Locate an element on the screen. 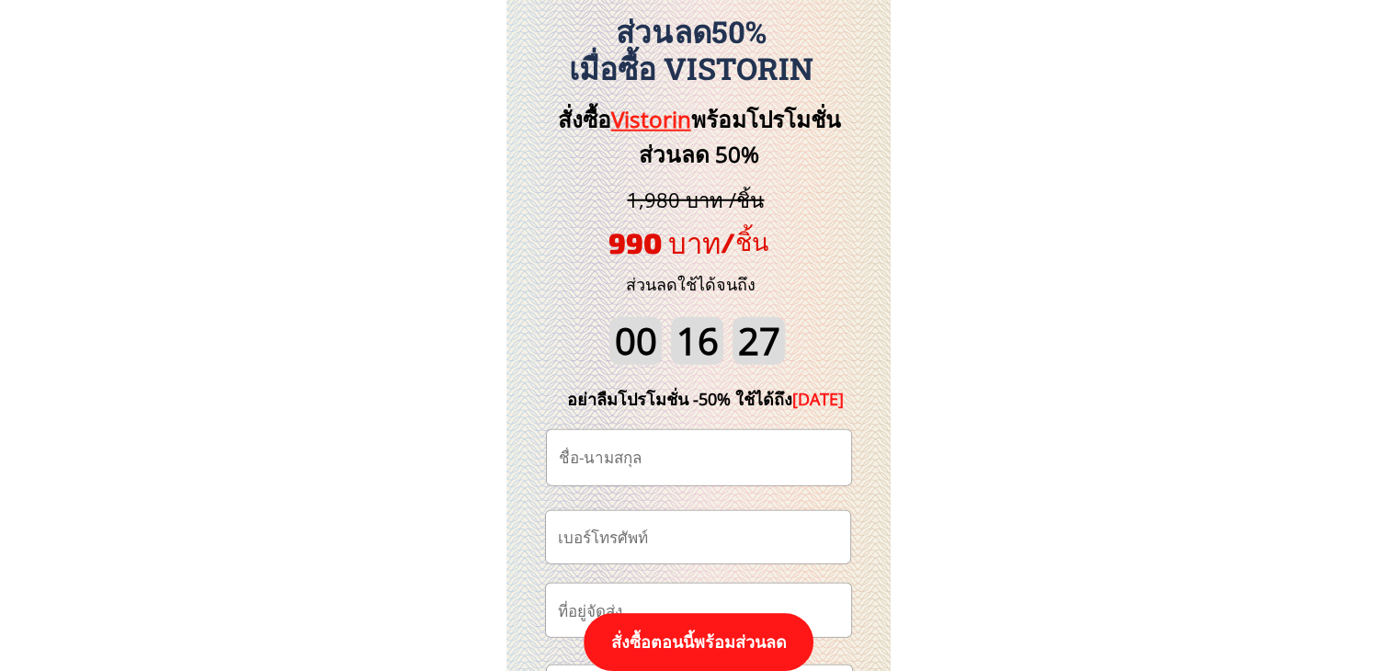 Image resolution: width=1398 pixels, height=671 pixels. input: ชื่อ-นามสกุล is located at coordinates (699, 458).